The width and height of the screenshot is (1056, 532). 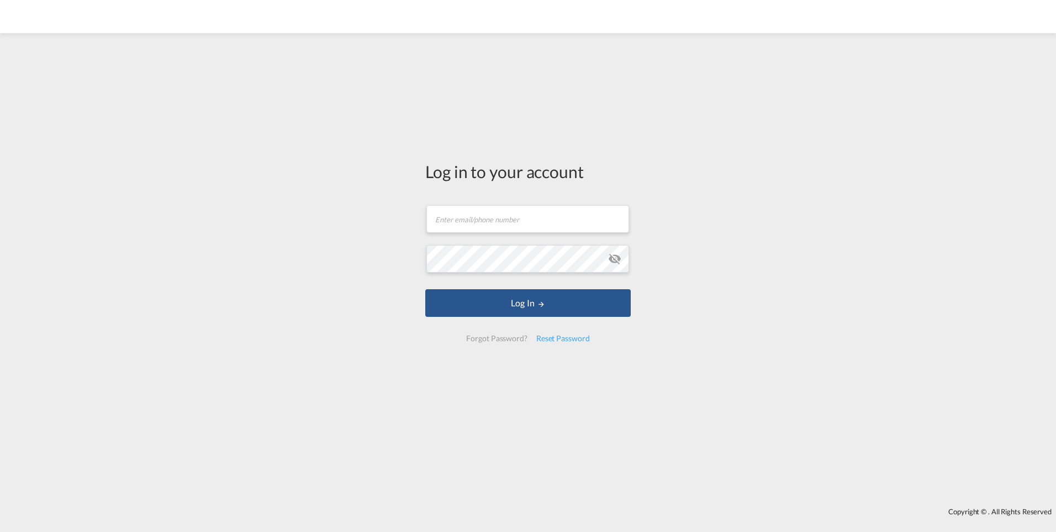 What do you see at coordinates (528, 219) in the screenshot?
I see `input: Enter email/phone number` at bounding box center [528, 219].